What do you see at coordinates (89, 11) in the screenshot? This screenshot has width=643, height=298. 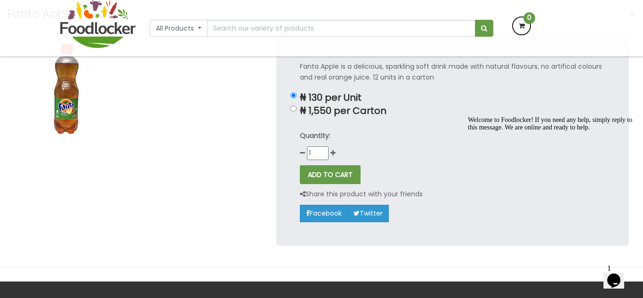 I see `div: Welcome to Foodlocker! If you need any help, simply reply to this message. We are online and read...` at bounding box center [89, 11].